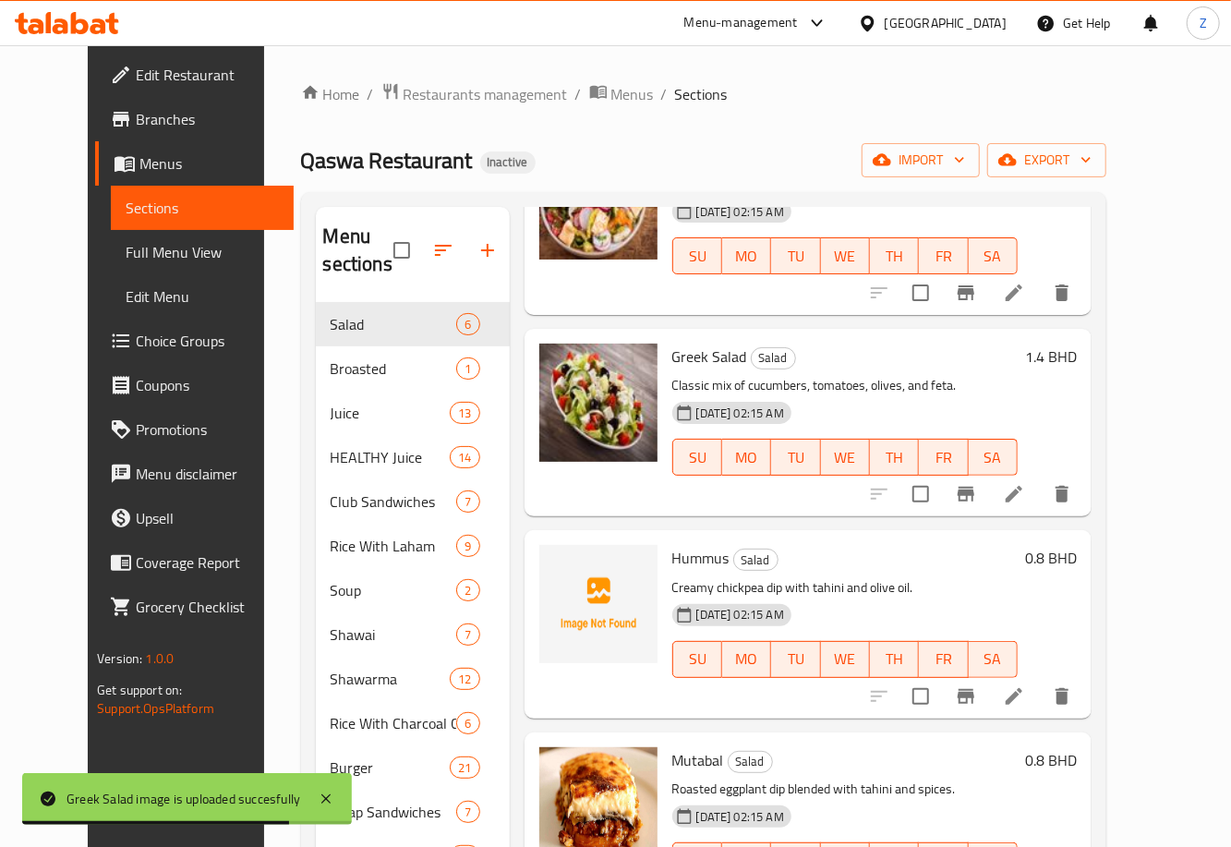 The image size is (1231, 847). What do you see at coordinates (467, 590) in the screenshot?
I see `span: 2` at bounding box center [467, 590].